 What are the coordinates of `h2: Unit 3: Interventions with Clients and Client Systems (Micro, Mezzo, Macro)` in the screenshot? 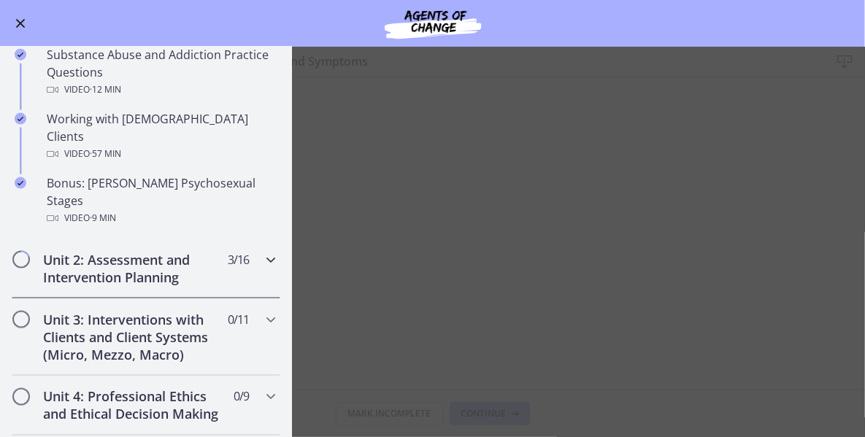 It's located at (132, 337).